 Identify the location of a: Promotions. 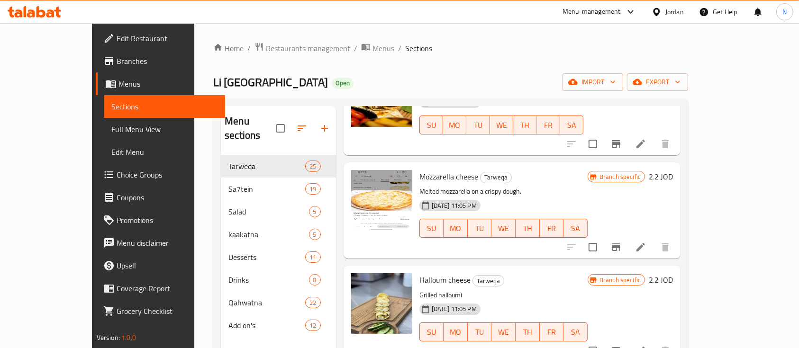
(161, 220).